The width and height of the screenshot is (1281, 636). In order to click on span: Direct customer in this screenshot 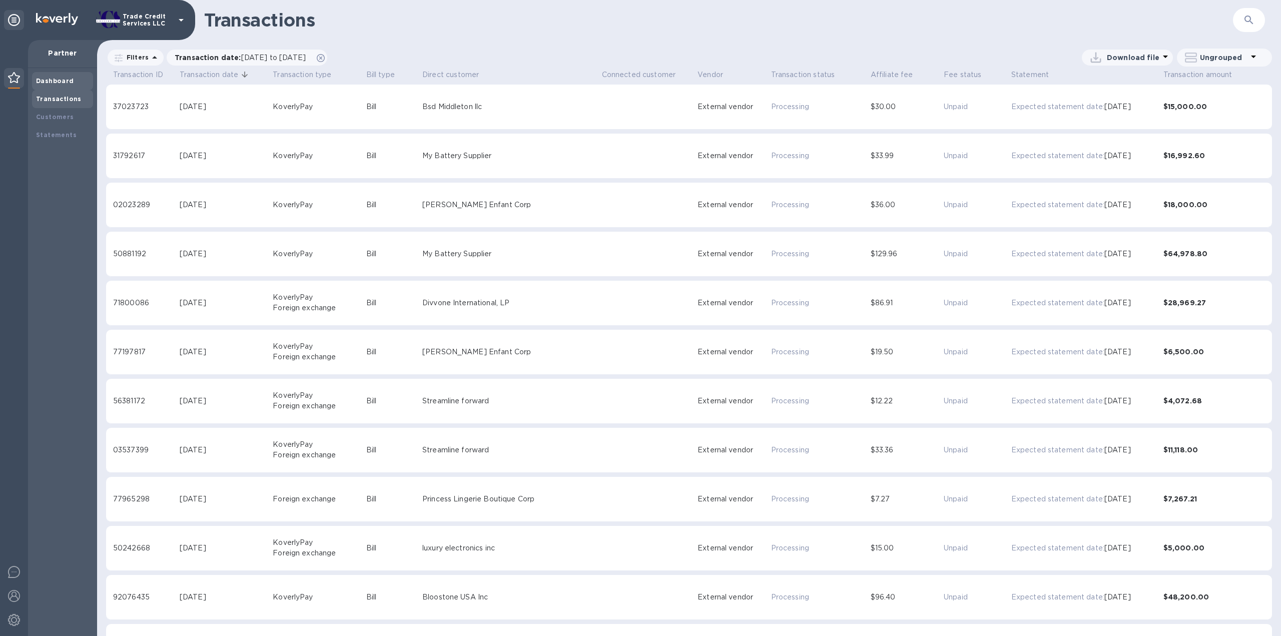, I will do `click(457, 75)`.